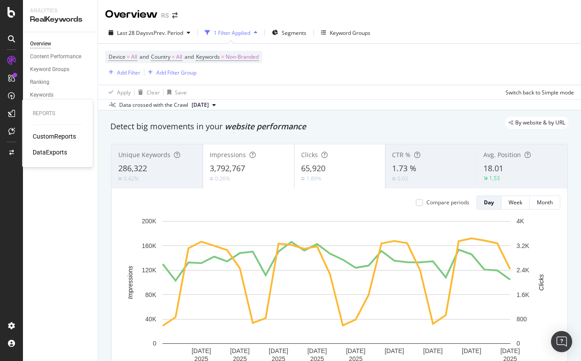  Describe the element at coordinates (208, 56) in the screenshot. I see `span: Keywords` at that location.